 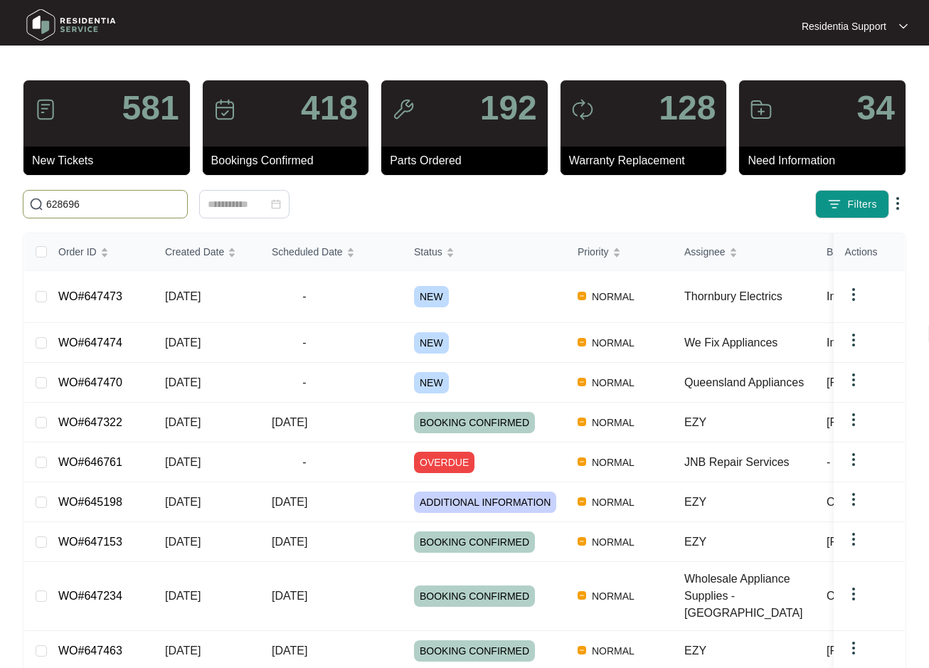 I want to click on img: residentia service logo, so click(x=71, y=25).